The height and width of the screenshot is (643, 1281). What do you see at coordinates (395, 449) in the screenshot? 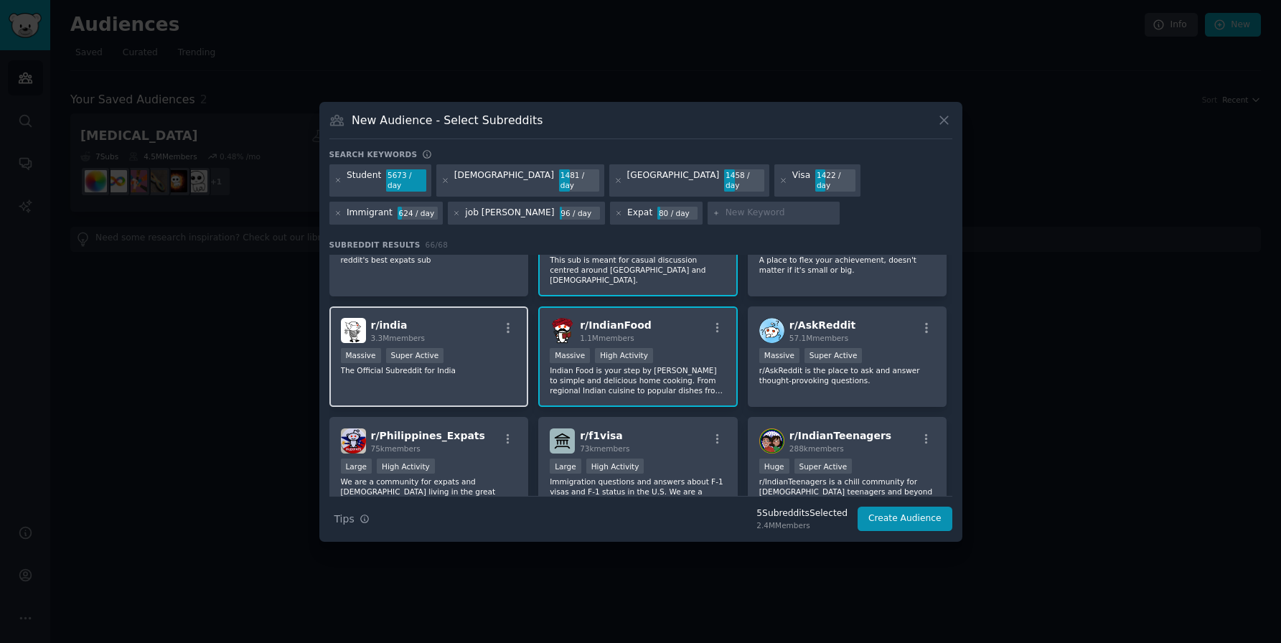
I see `span: 75k members` at bounding box center [395, 449].